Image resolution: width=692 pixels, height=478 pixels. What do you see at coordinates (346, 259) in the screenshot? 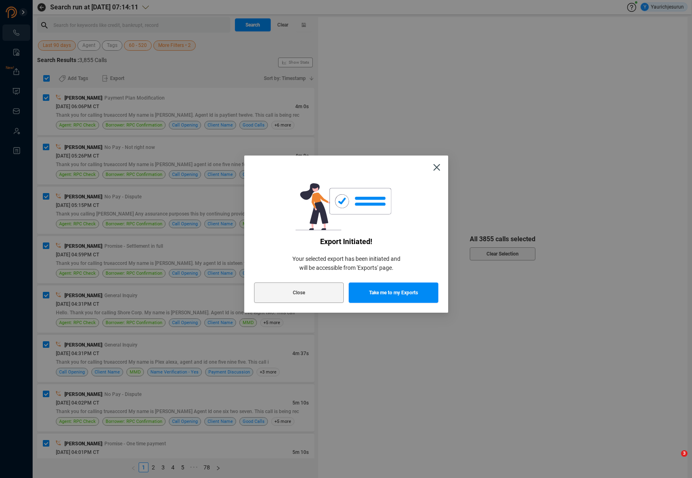
I see `span: Your selected export has been initiated and` at bounding box center [346, 259].